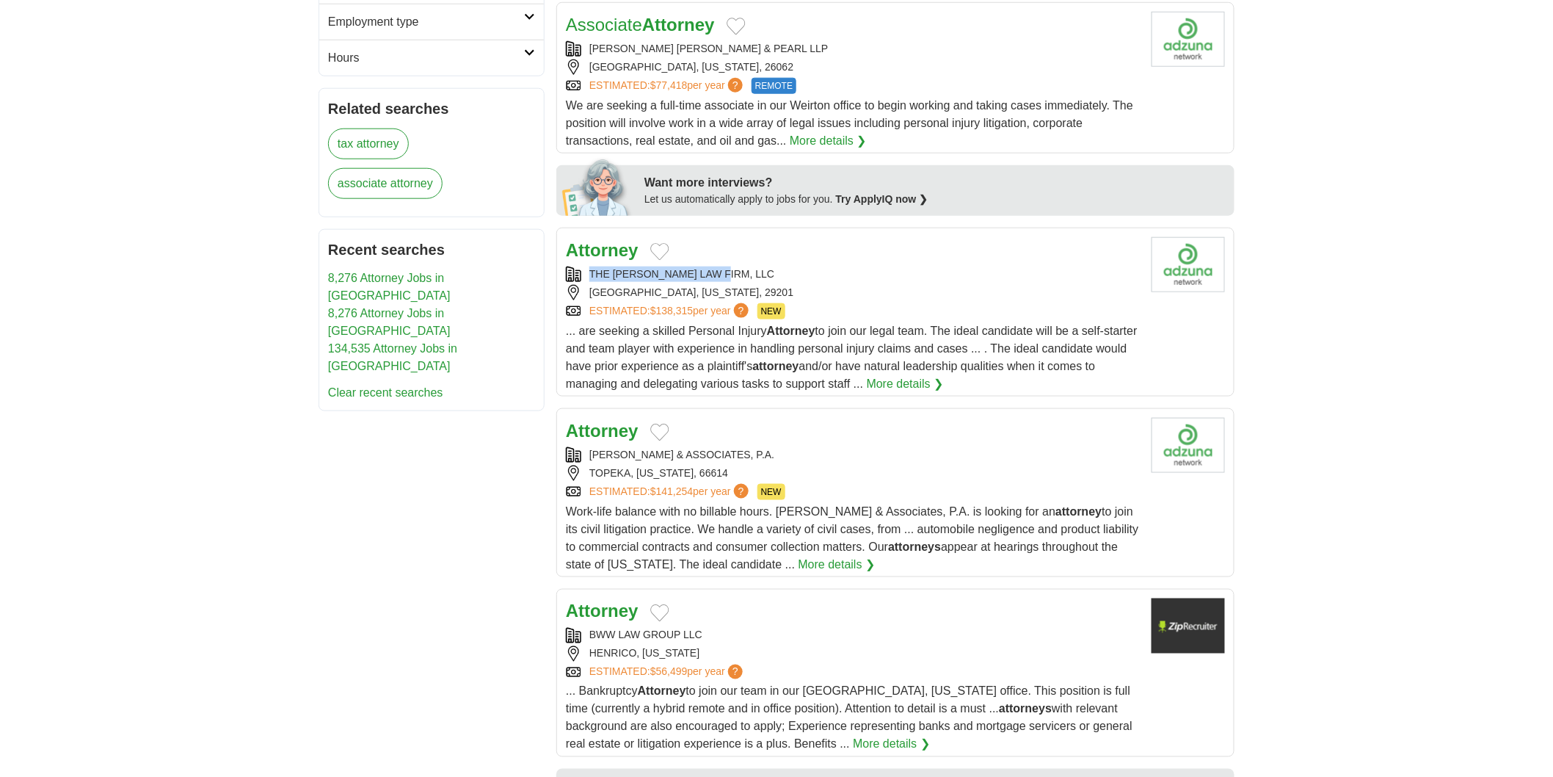  I want to click on a: associate attorney, so click(385, 183).